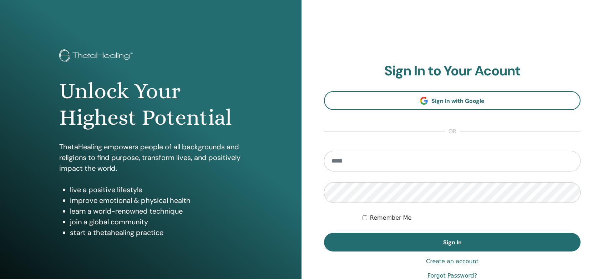  I want to click on li: join a global community, so click(156, 222).